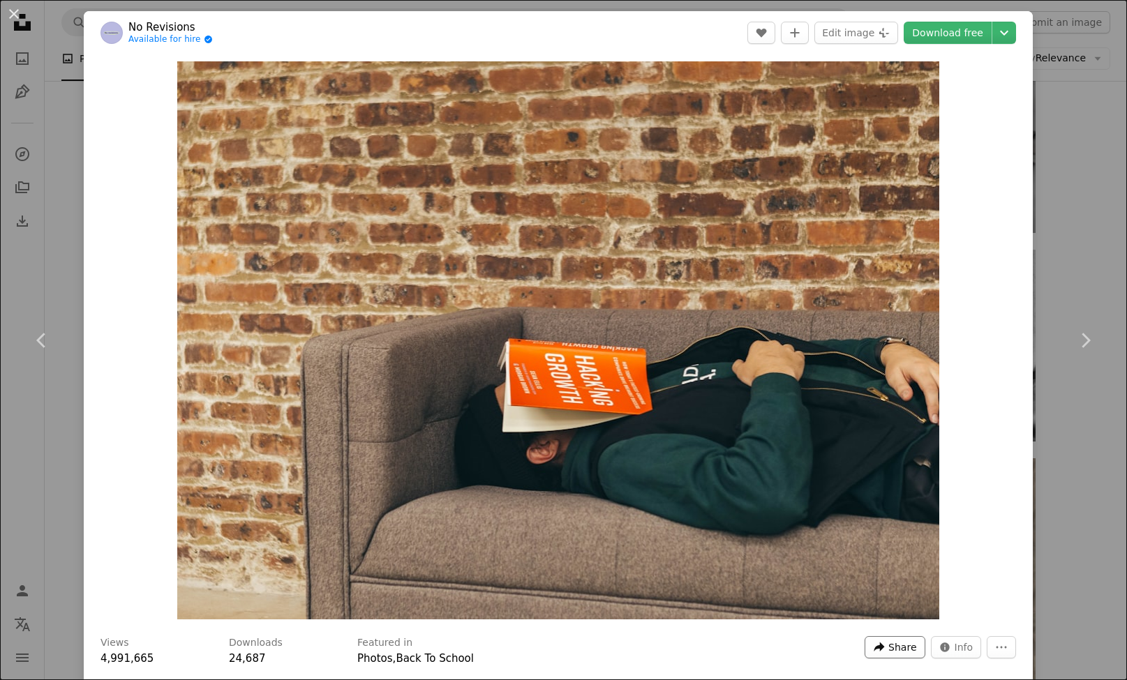  I want to click on button: Like, so click(761, 33).